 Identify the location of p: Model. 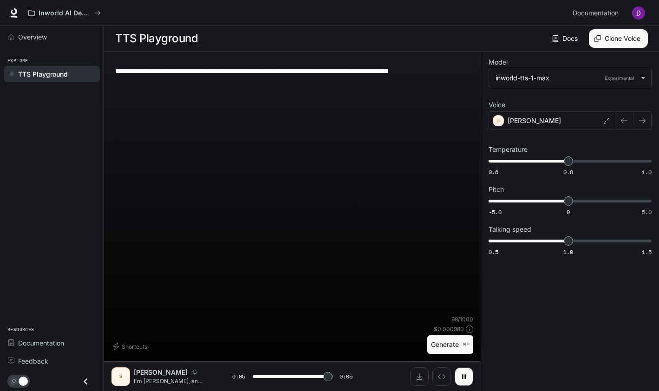
(498, 62).